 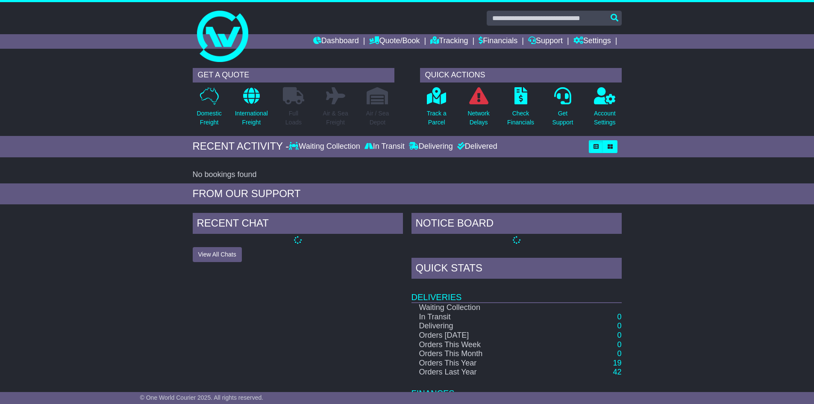 I want to click on td: Orders Last Year, so click(x=478, y=372).